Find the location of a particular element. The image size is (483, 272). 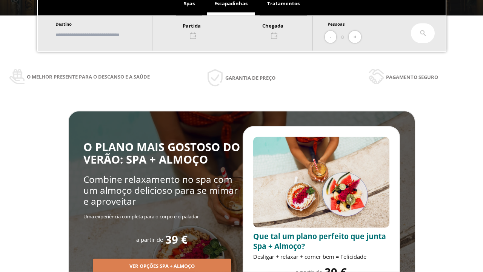

span: Destino is located at coordinates (63, 24).